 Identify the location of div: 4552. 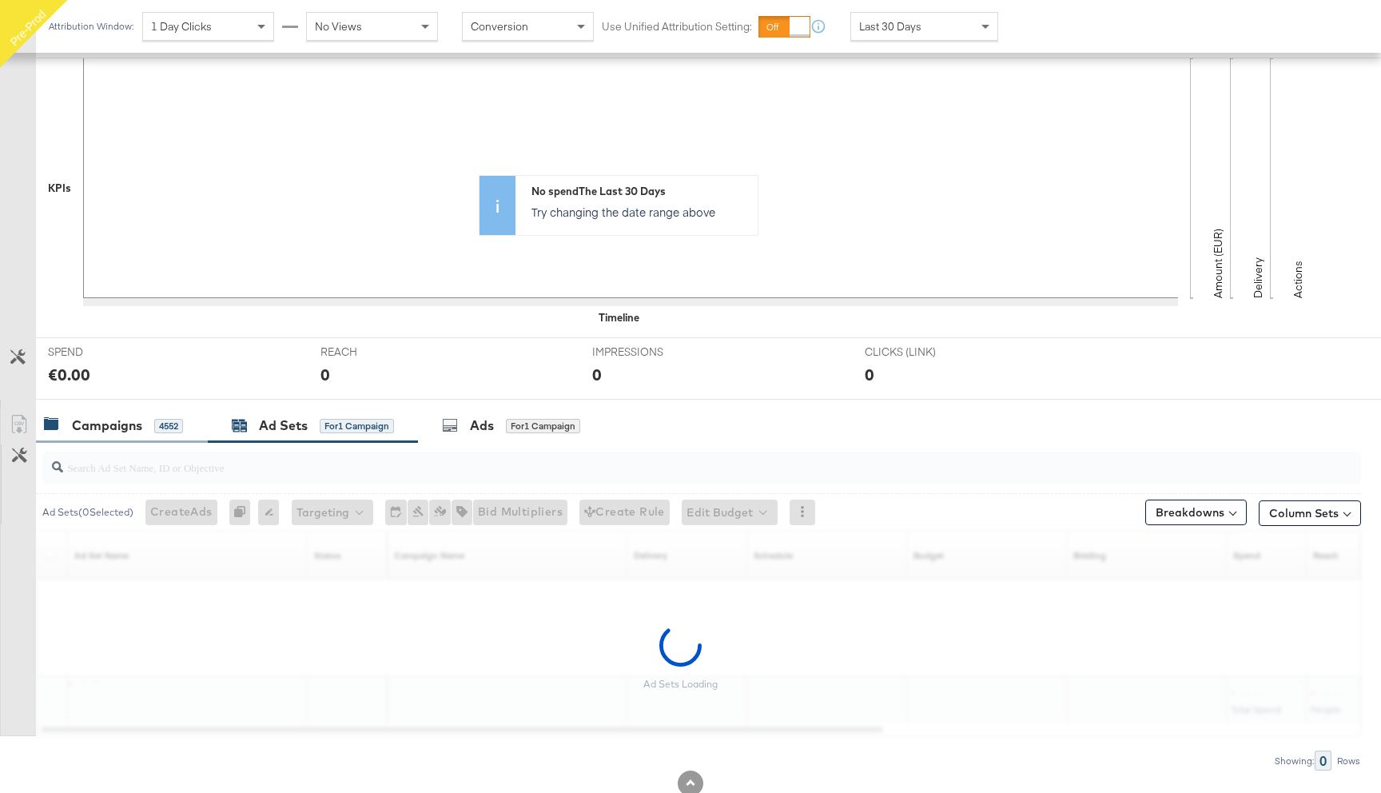
(169, 426).